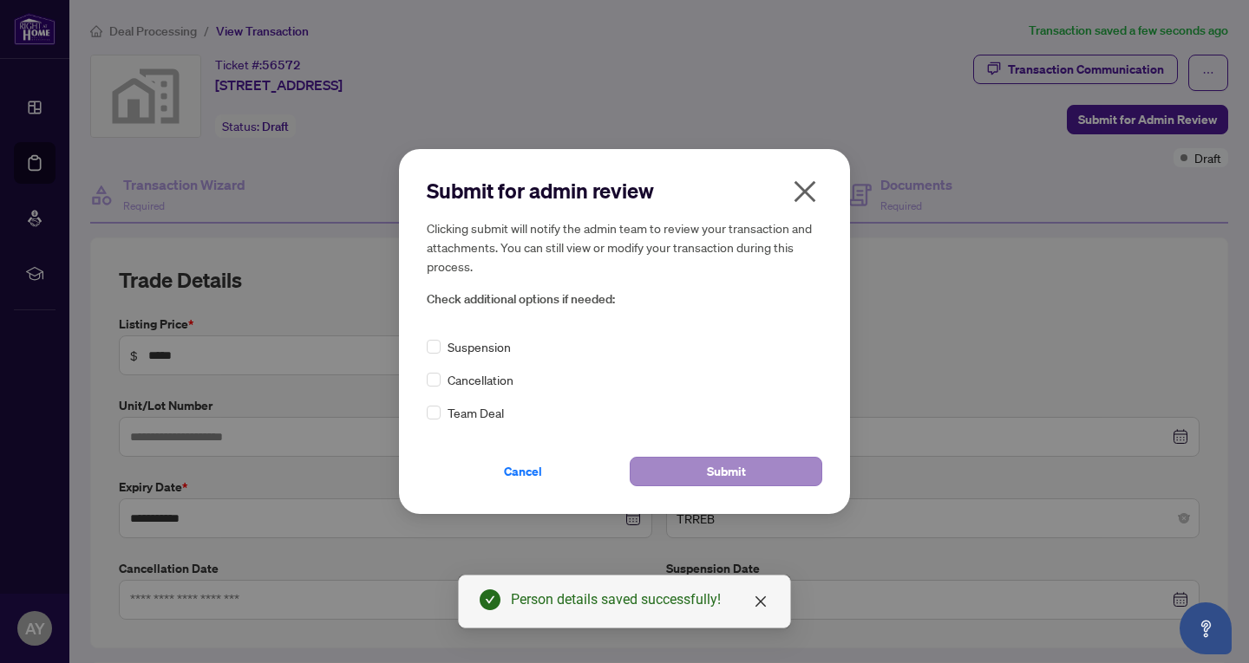  I want to click on h5: Clicking submit will notify the admin team to review your transaction and attachments. You can st..., so click(624, 247).